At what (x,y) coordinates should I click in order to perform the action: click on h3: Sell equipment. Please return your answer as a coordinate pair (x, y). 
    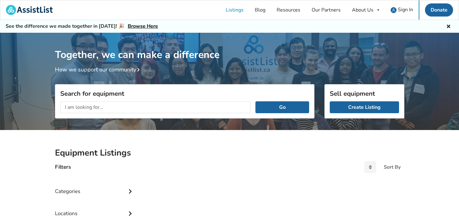
    Looking at the image, I should click on (364, 94).